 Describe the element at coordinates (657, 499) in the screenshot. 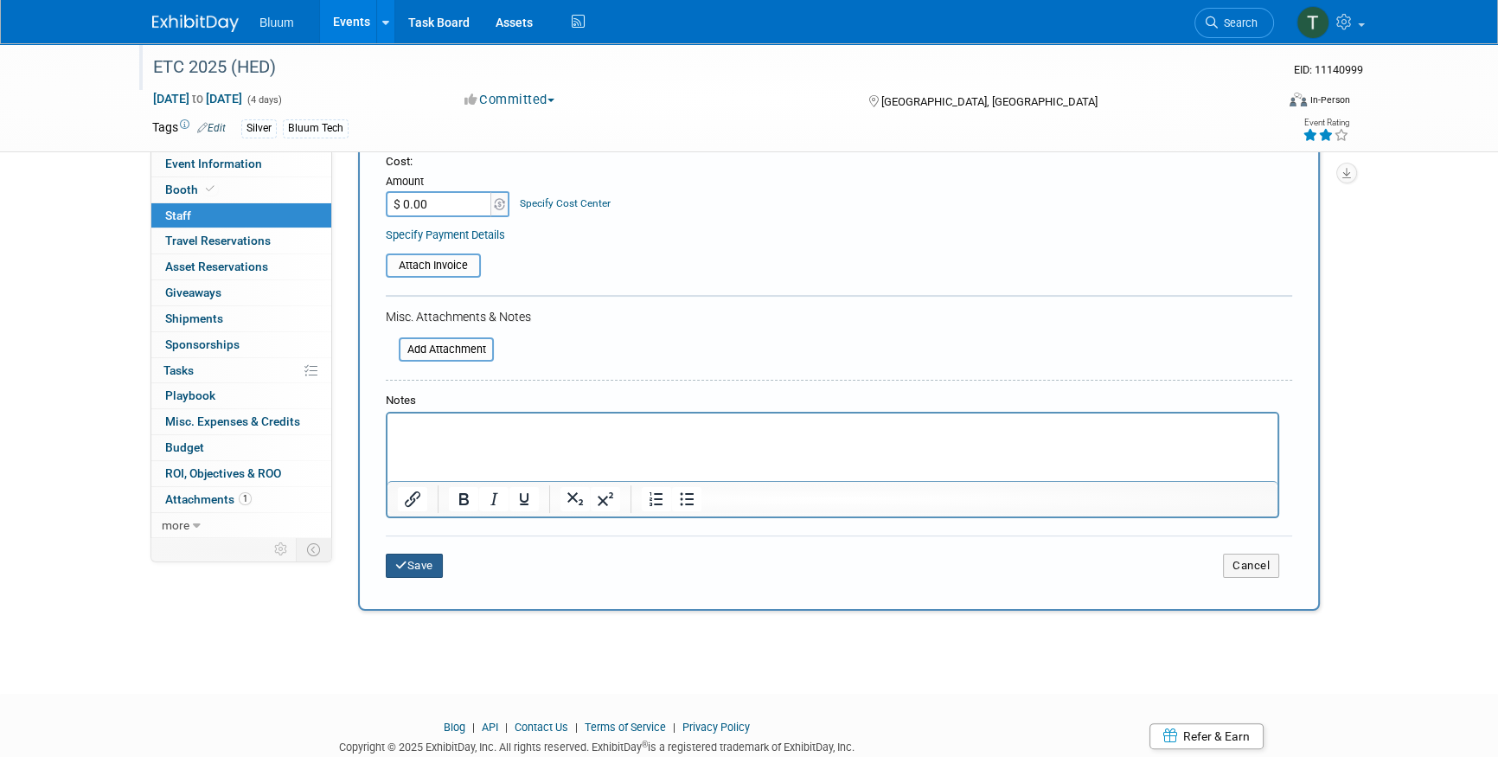

I see `button: Numbered list` at that location.